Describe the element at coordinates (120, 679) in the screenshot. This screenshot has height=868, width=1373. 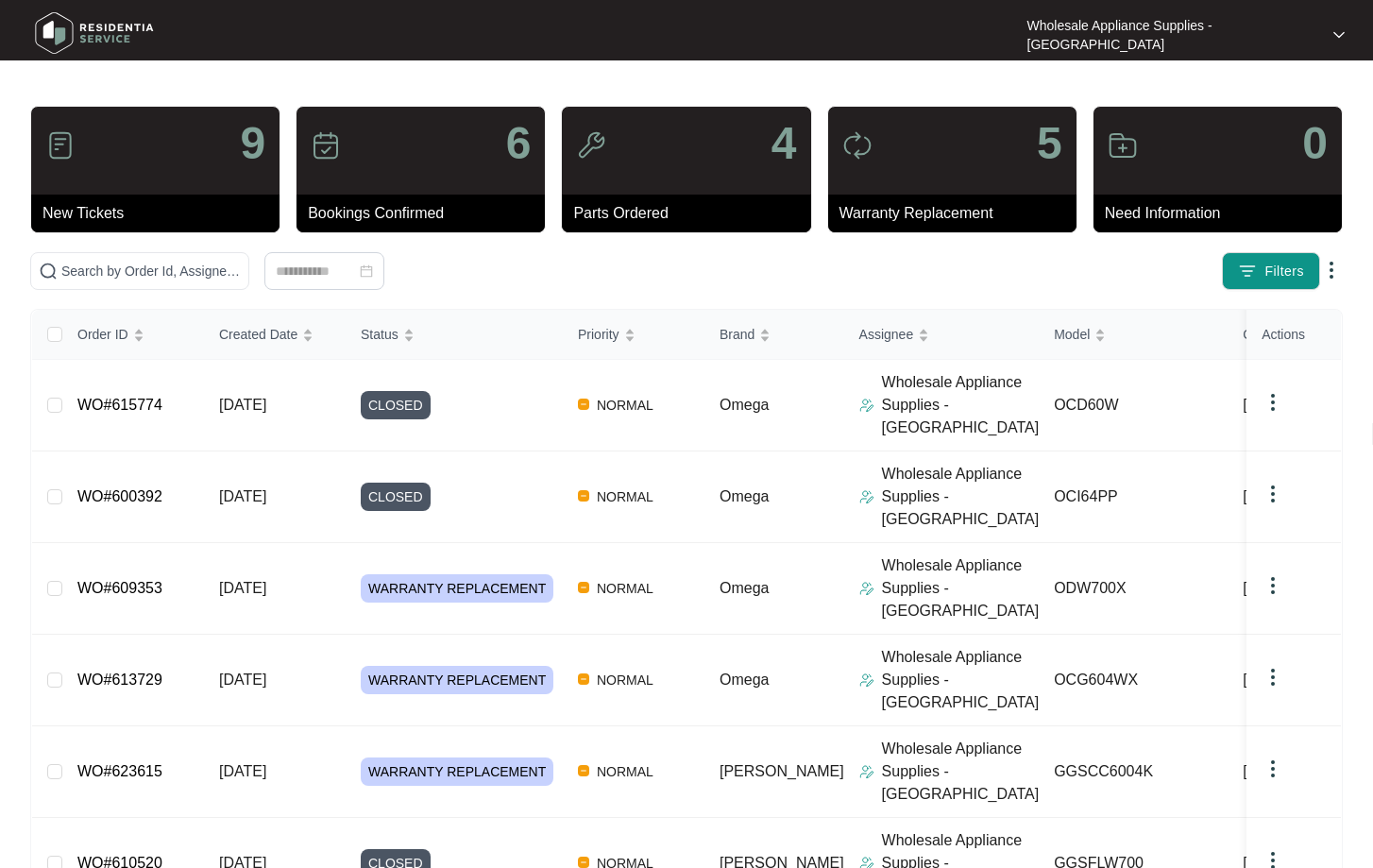
I see `a: WO#613729` at that location.